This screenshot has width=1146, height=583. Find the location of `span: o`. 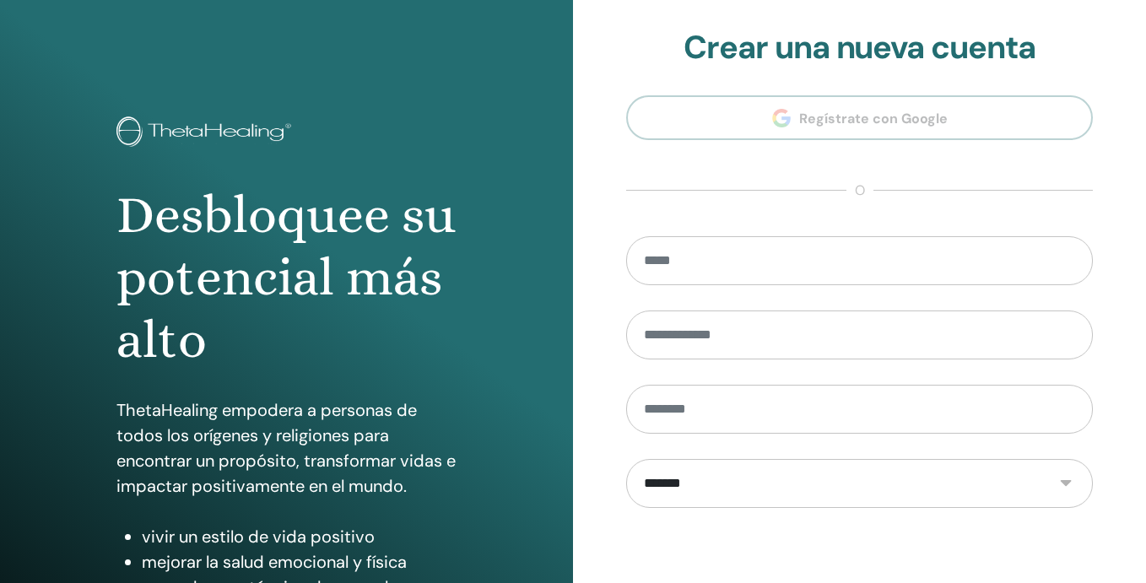

span: o is located at coordinates (860, 191).